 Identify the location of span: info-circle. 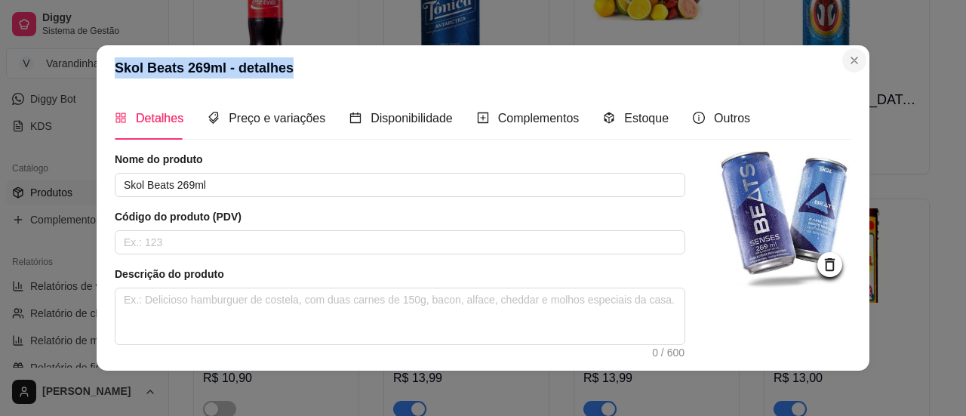
(699, 118).